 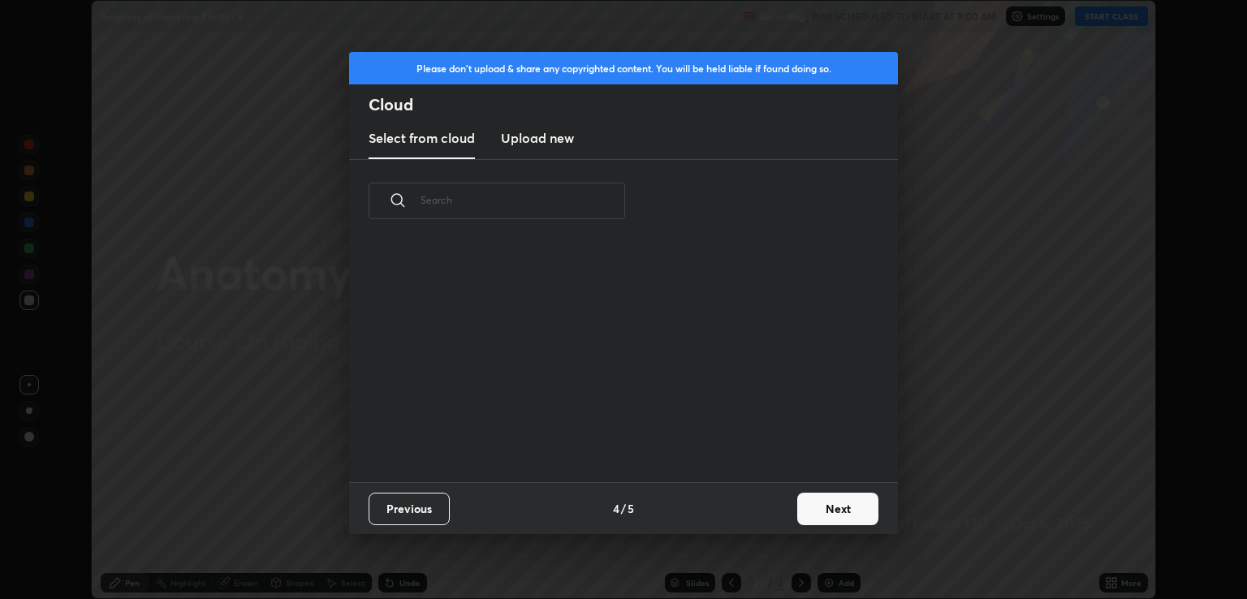 What do you see at coordinates (631, 508) in the screenshot?
I see `h4: 5` at bounding box center [631, 508].